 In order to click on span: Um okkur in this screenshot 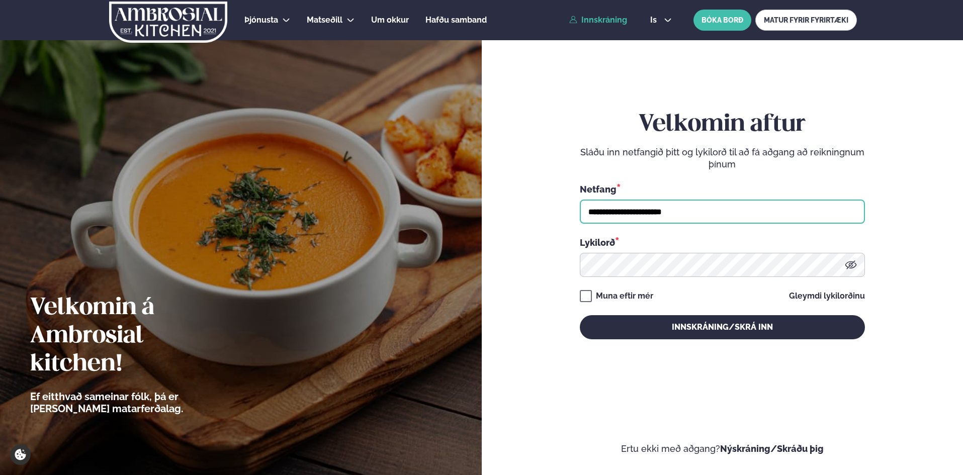, I will do `click(390, 20)`.